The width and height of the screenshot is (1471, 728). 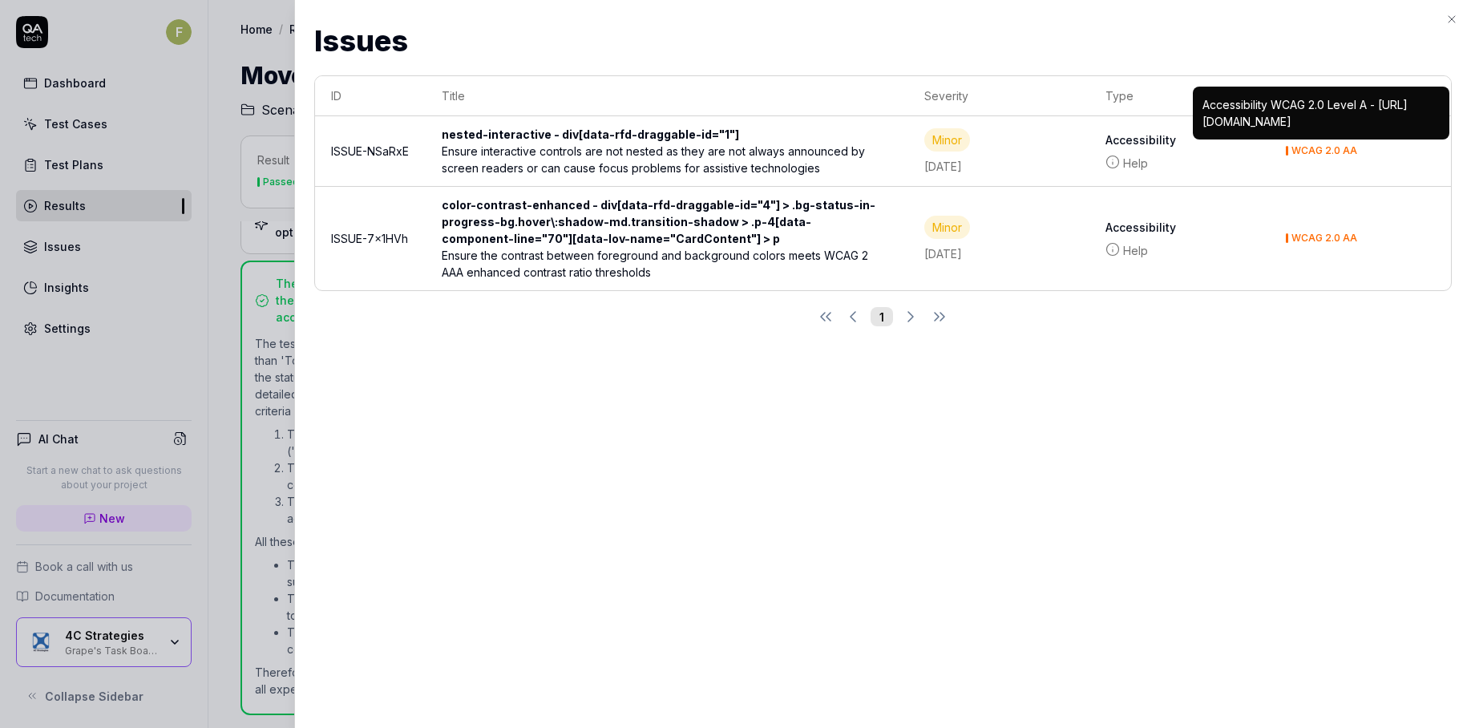 What do you see at coordinates (667, 96) in the screenshot?
I see `th: Title` at bounding box center [667, 96].